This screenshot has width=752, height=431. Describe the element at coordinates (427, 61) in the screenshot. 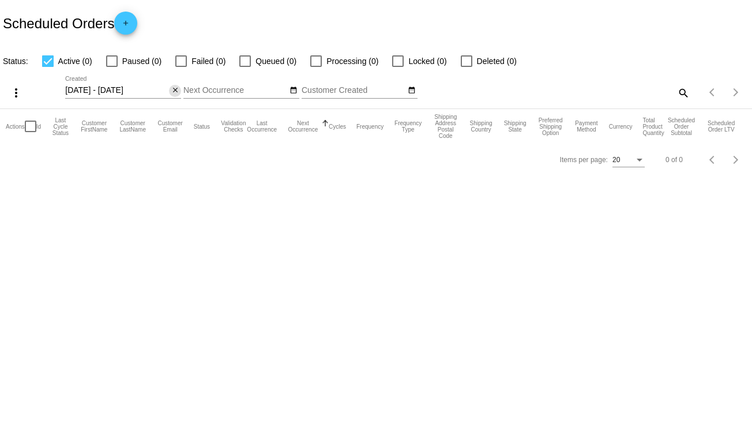

I see `span: Locked (0)` at that location.